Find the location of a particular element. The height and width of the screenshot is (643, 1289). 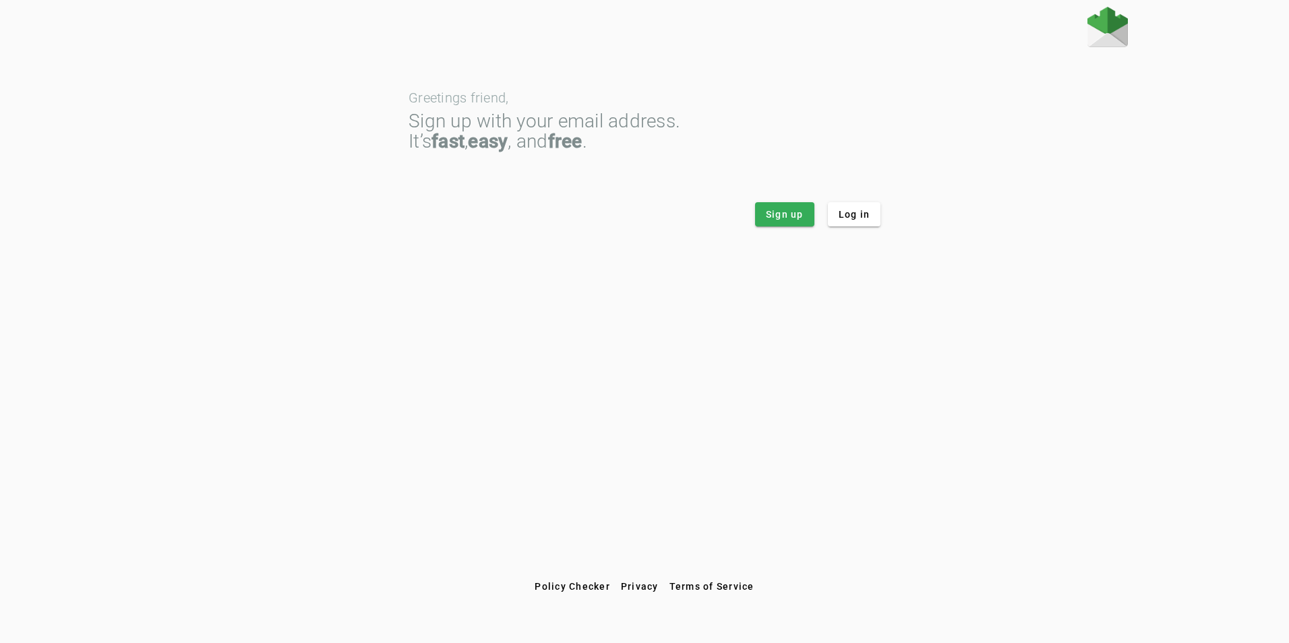

button: Log in is located at coordinates (854, 214).